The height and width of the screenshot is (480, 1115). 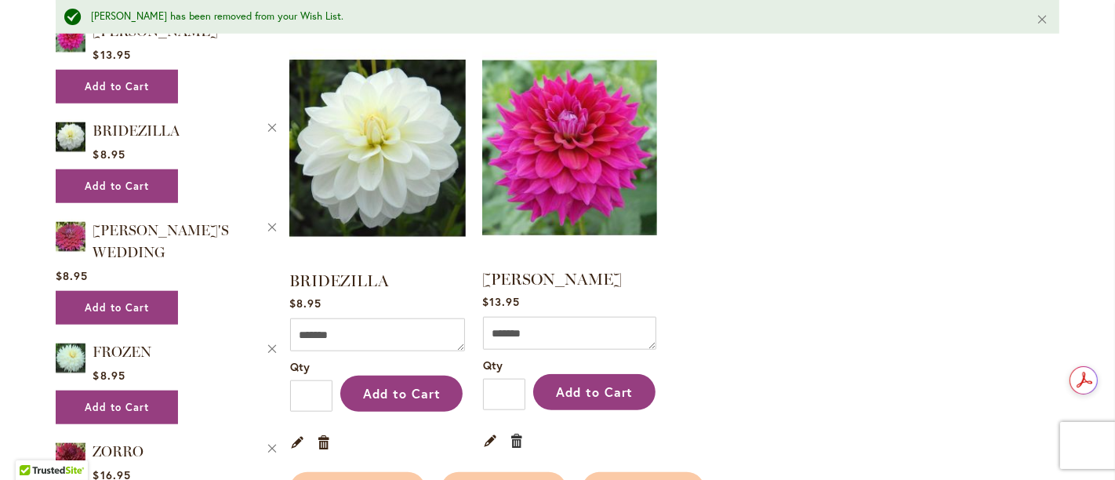 What do you see at coordinates (71, 359) in the screenshot?
I see `a: Frozen` at bounding box center [71, 359].